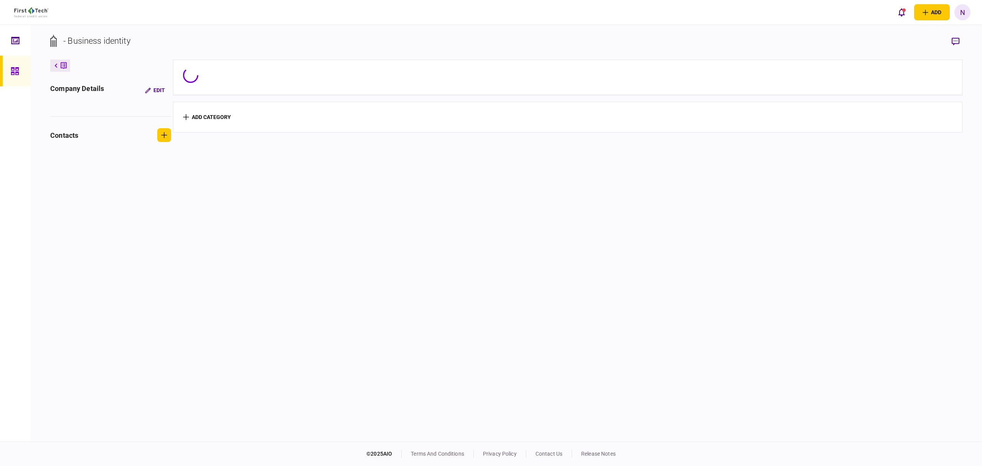 The width and height of the screenshot is (982, 466). I want to click on div: contacts, so click(64, 135).